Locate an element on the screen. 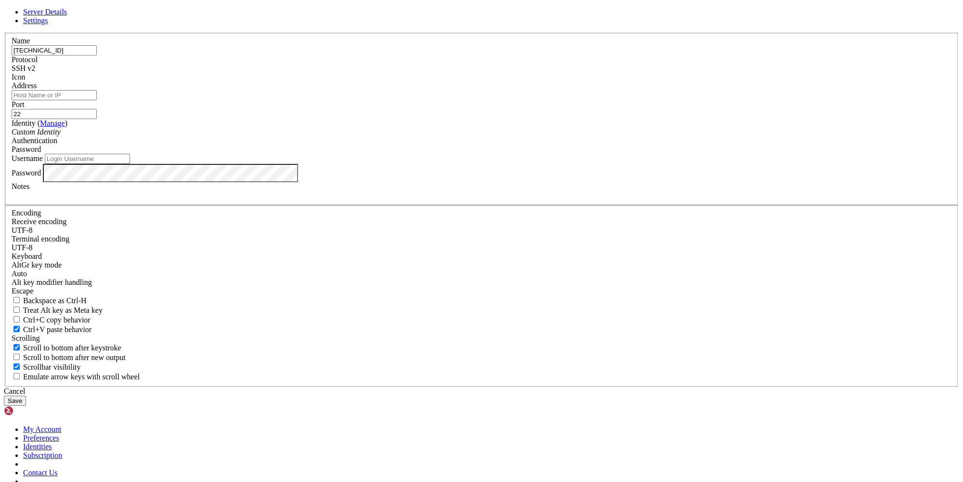  div: Escape is located at coordinates (482, 291).